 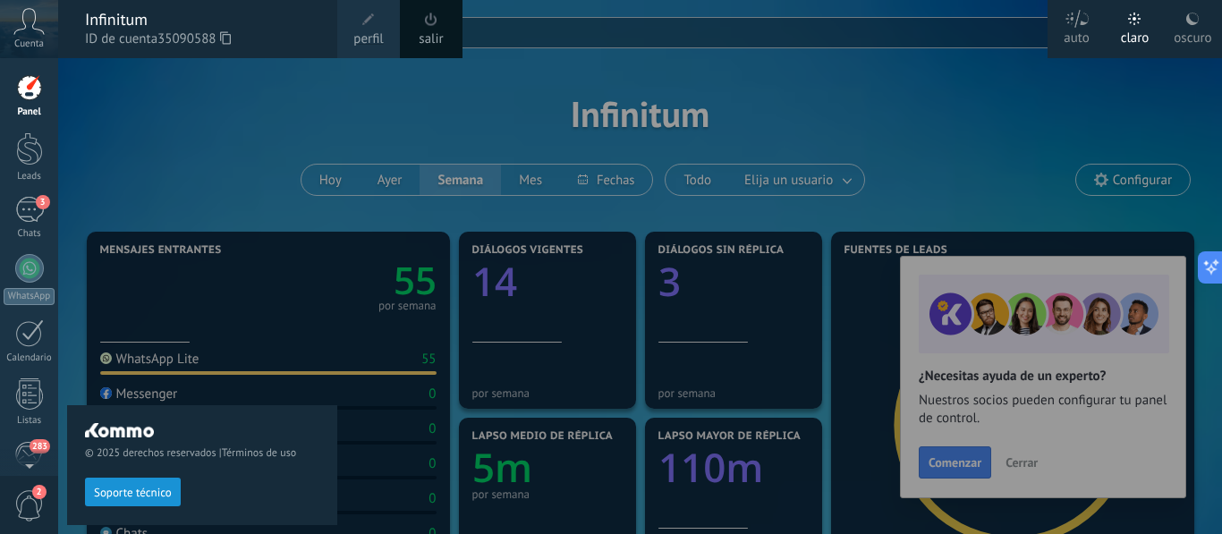 What do you see at coordinates (430, 39) in the screenshot?
I see `a: salir` at bounding box center [430, 39].